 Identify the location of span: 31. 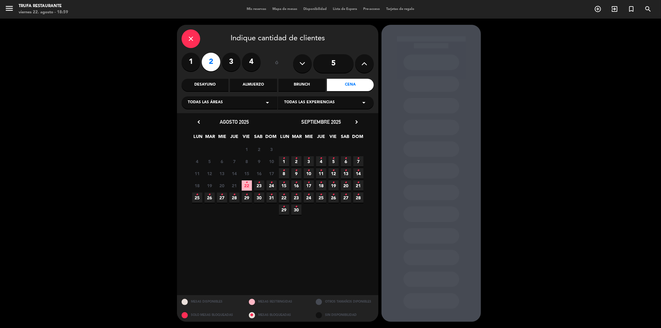
(272, 197).